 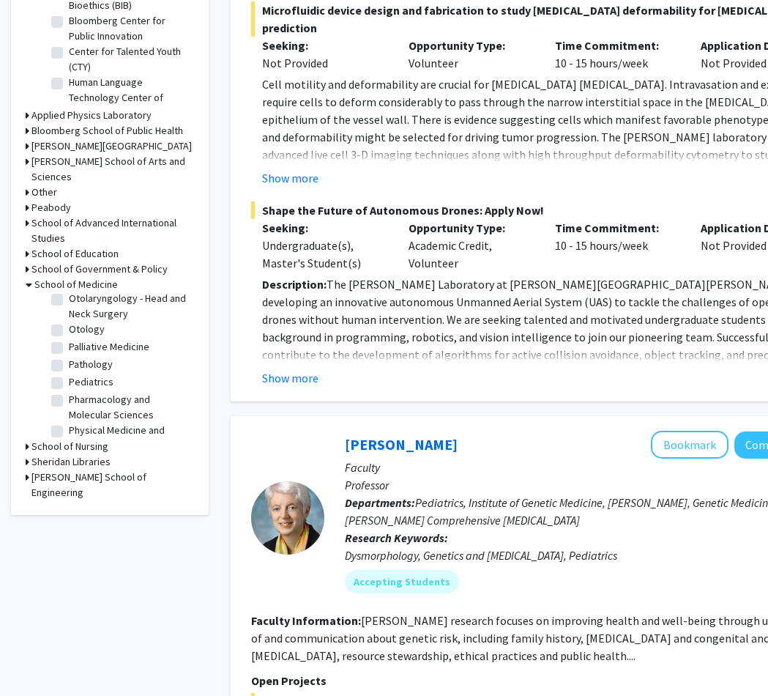 I want to click on h3: Other, so click(x=44, y=192).